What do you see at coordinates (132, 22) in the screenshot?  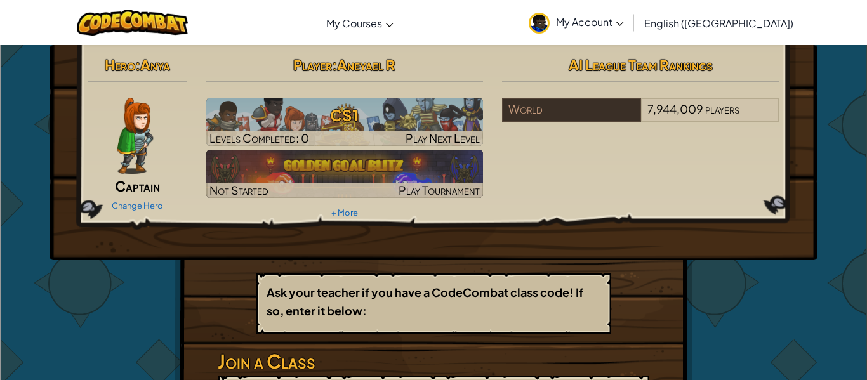 I see `img: CodeCombat logo` at bounding box center [132, 22].